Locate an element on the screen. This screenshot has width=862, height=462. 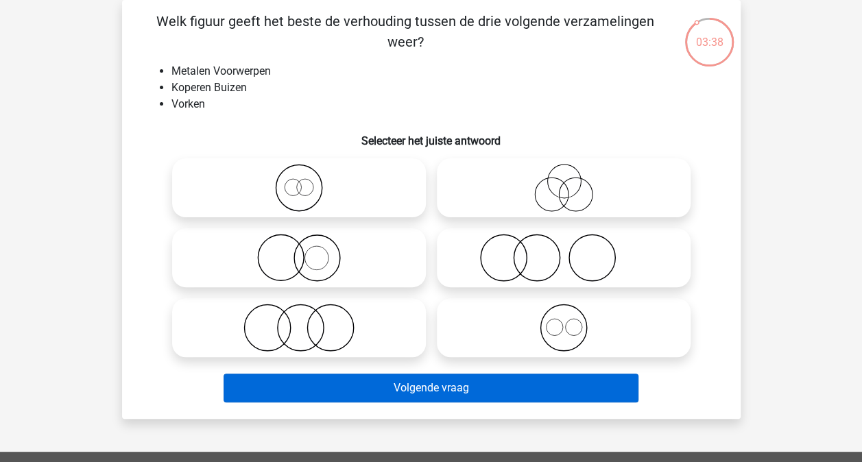
p: Welk figuur geeft het beste de verhouding tussen de drie volgende verzamelingen weer? is located at coordinates (405, 32).